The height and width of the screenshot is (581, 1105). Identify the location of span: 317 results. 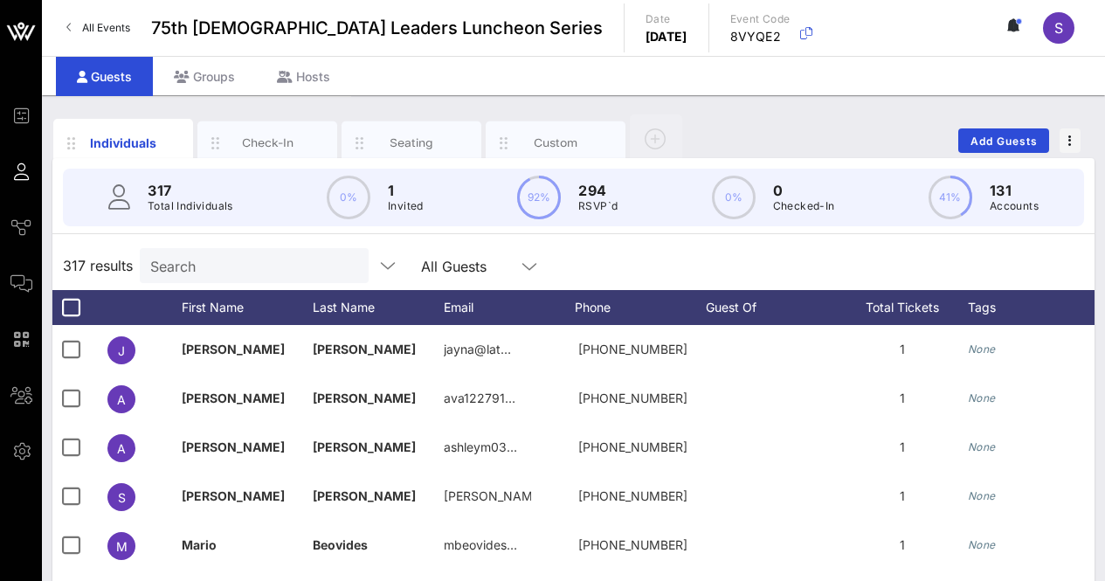
(98, 265).